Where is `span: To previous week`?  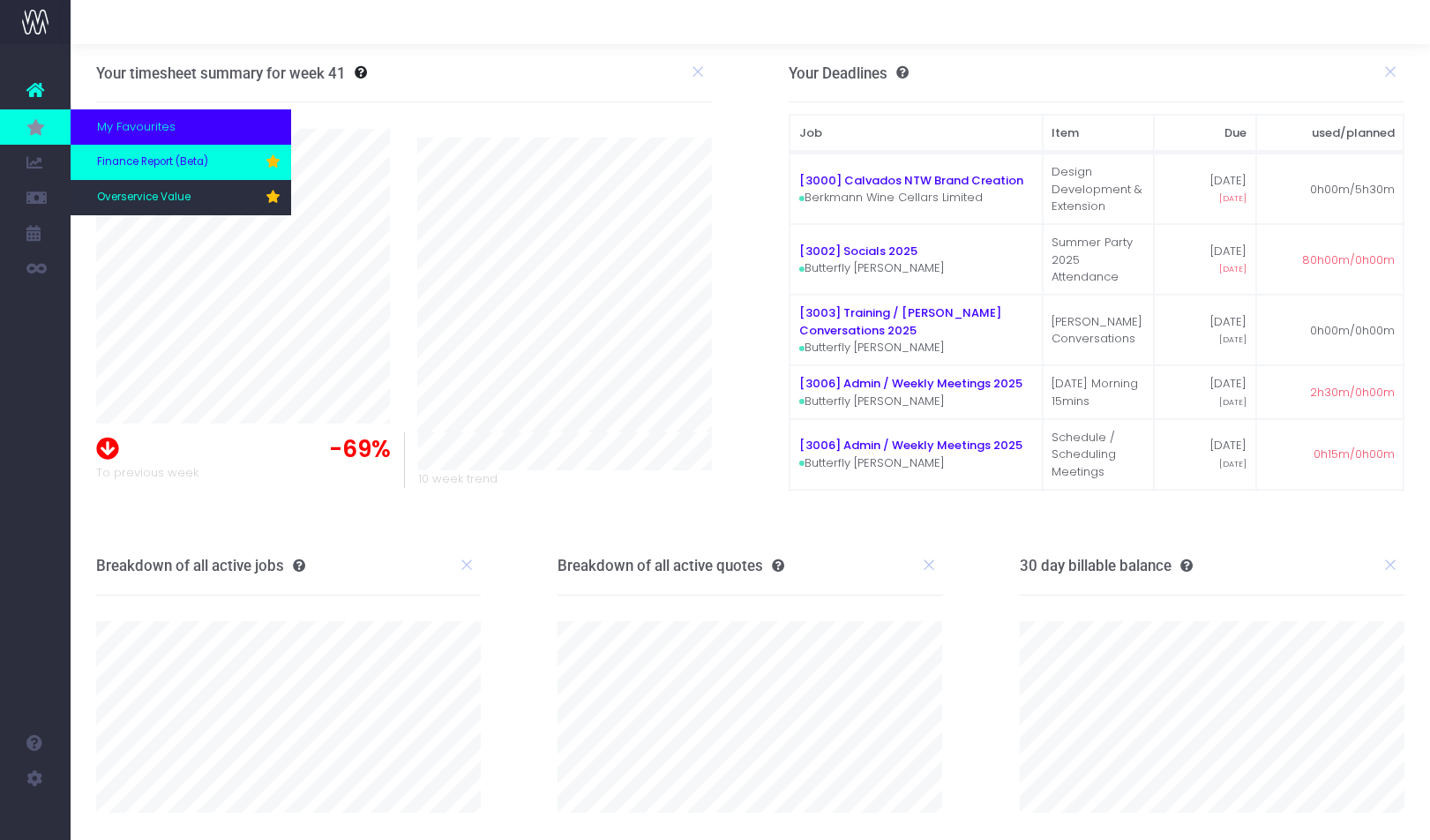
span: To previous week is located at coordinates (147, 473).